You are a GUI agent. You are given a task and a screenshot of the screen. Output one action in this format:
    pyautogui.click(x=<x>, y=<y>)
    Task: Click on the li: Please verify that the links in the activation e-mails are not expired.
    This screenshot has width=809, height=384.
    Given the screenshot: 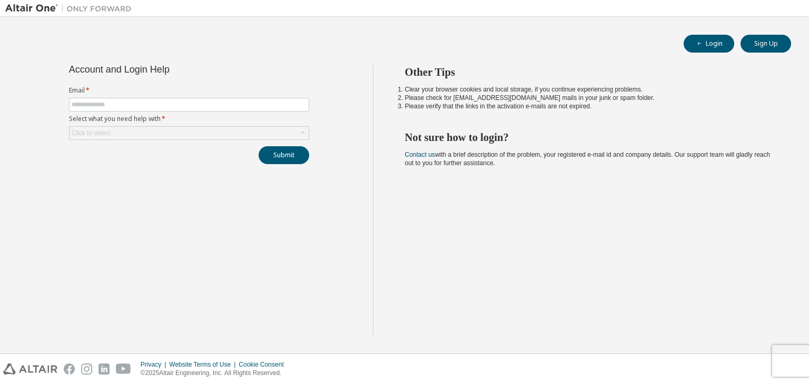 What is the action you would take?
    pyautogui.click(x=589, y=106)
    